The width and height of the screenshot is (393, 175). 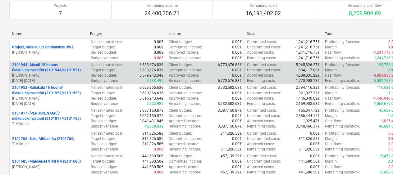 I want to click on p: 2,886,444.12€, so click(x=307, y=116).